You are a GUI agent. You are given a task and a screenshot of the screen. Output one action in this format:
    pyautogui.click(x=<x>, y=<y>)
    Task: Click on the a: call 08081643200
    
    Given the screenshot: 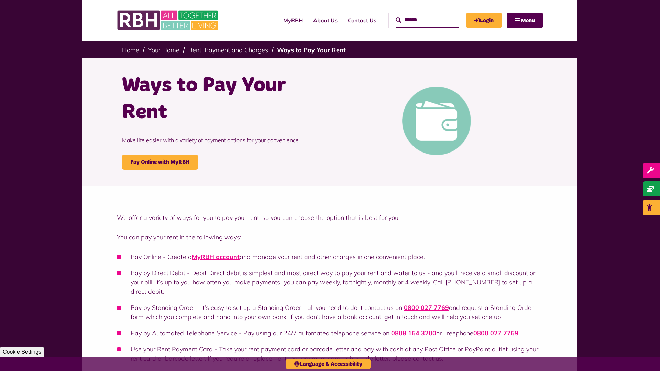 What is the action you would take?
    pyautogui.click(x=413, y=333)
    